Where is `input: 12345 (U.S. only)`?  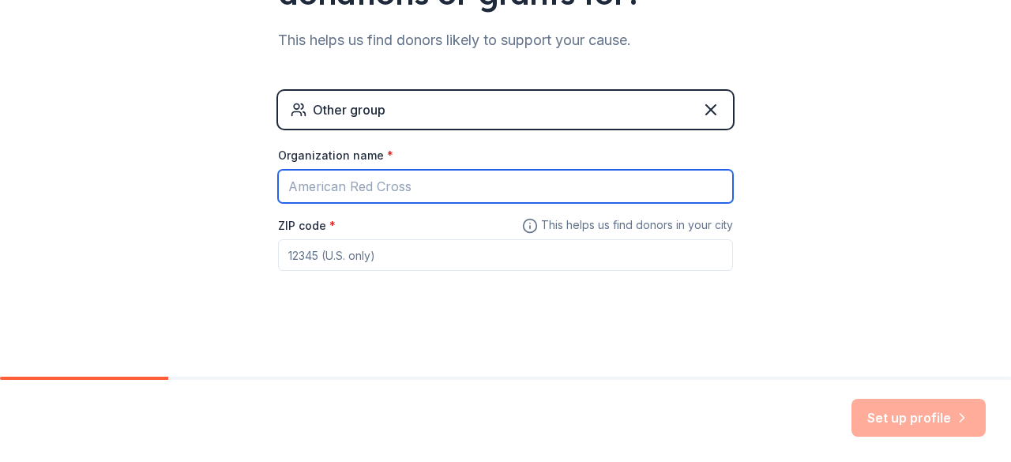
input: 12345 (U.S. only) is located at coordinates (505, 255).